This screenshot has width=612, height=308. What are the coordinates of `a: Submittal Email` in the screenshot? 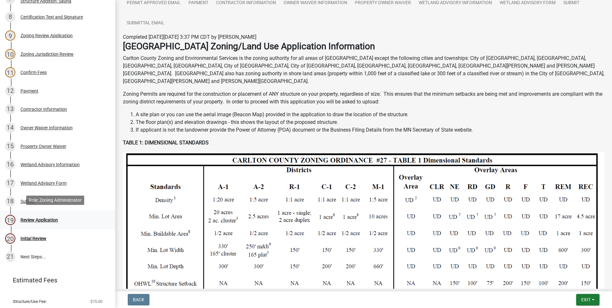 It's located at (146, 23).